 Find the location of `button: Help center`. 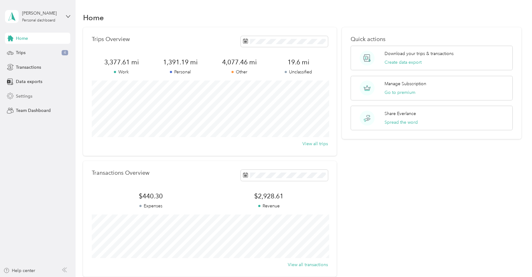

button: Help center is located at coordinates (19, 271).